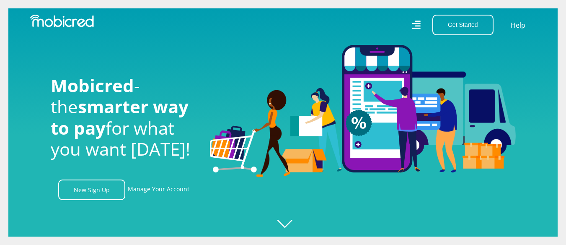  What do you see at coordinates (62, 21) in the screenshot?
I see `img: Mobicred` at bounding box center [62, 21].